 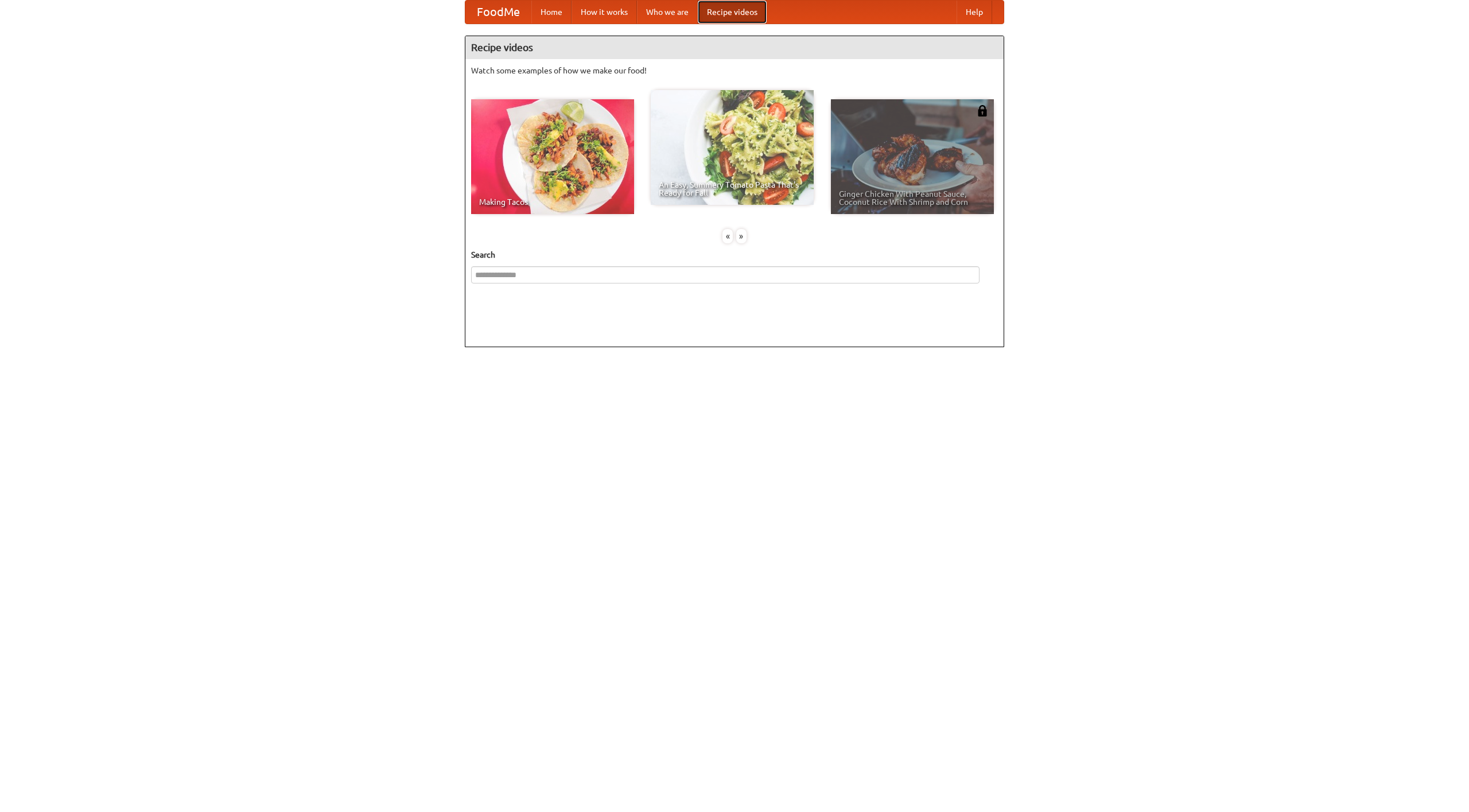 I want to click on span: Making Tacos, so click(x=553, y=202).